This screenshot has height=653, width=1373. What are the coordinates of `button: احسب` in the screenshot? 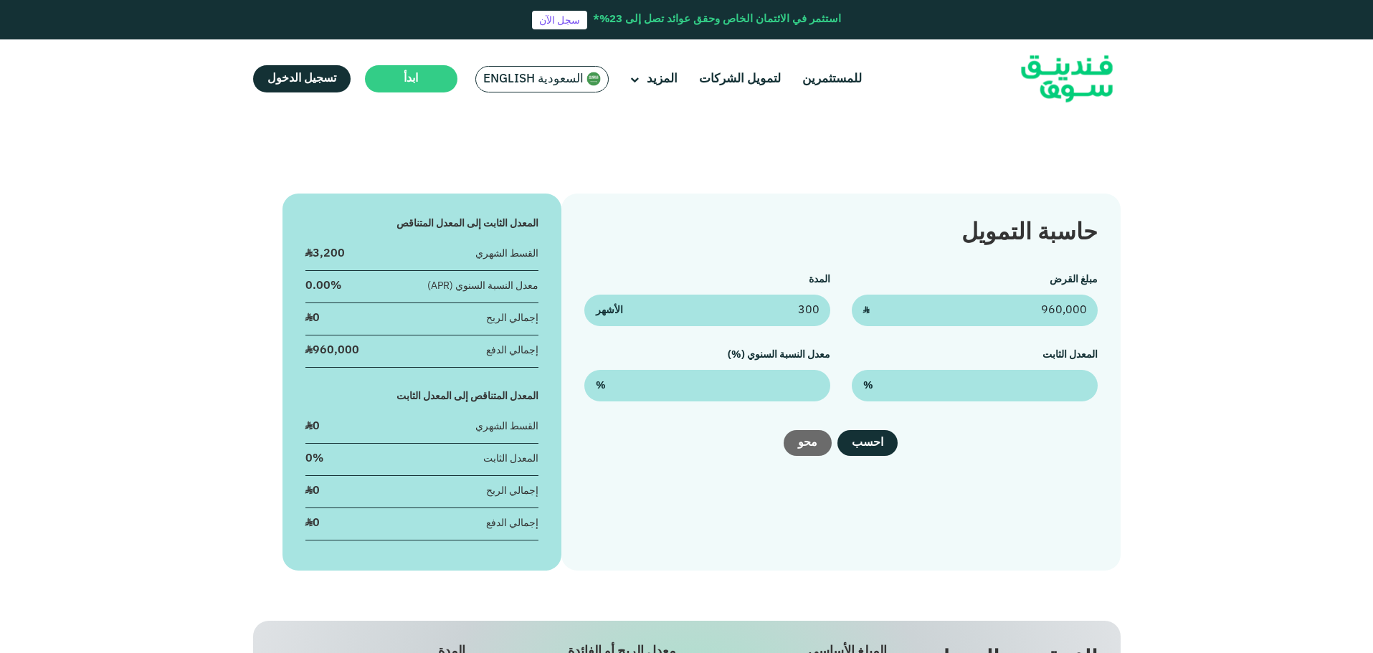 It's located at (868, 443).